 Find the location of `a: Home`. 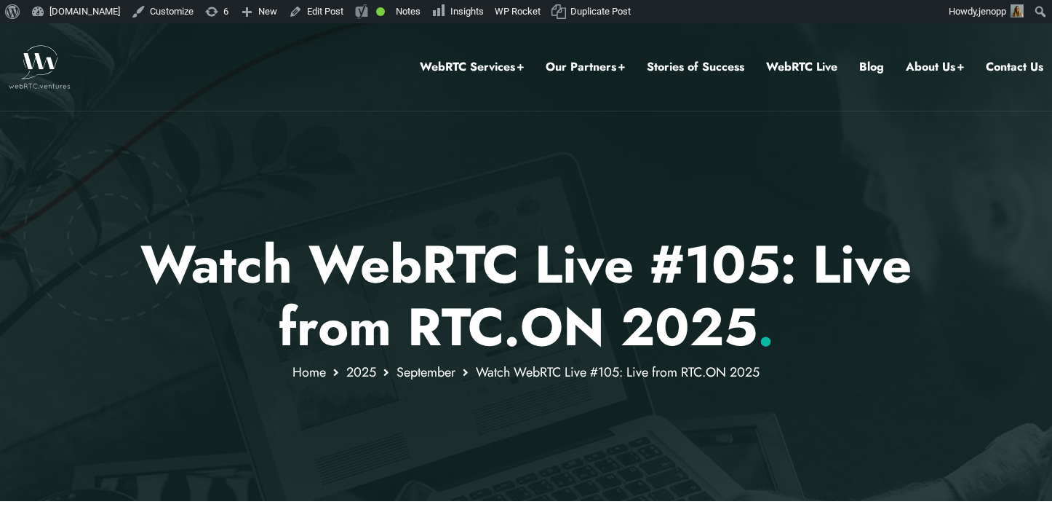

a: Home is located at coordinates (309, 372).